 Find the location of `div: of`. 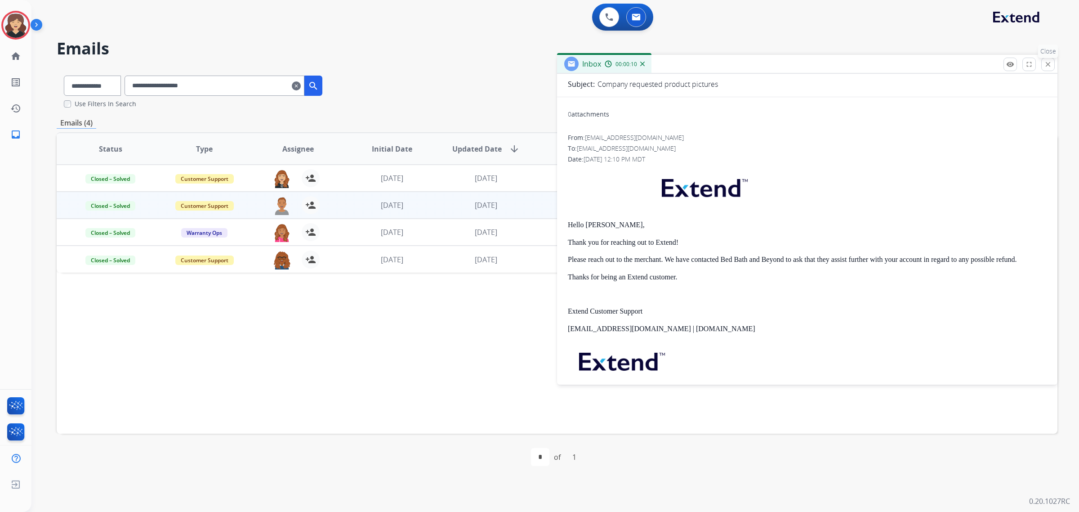

div: of is located at coordinates (557, 457).